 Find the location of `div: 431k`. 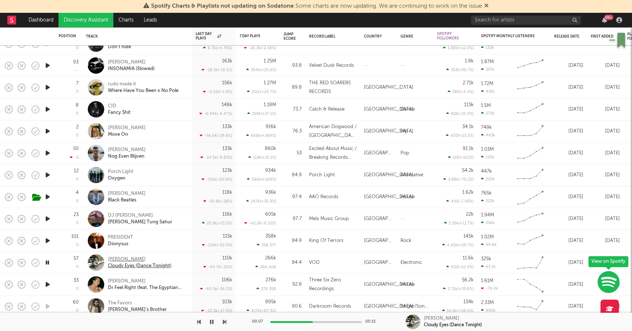

div: 431k is located at coordinates (487, 91).